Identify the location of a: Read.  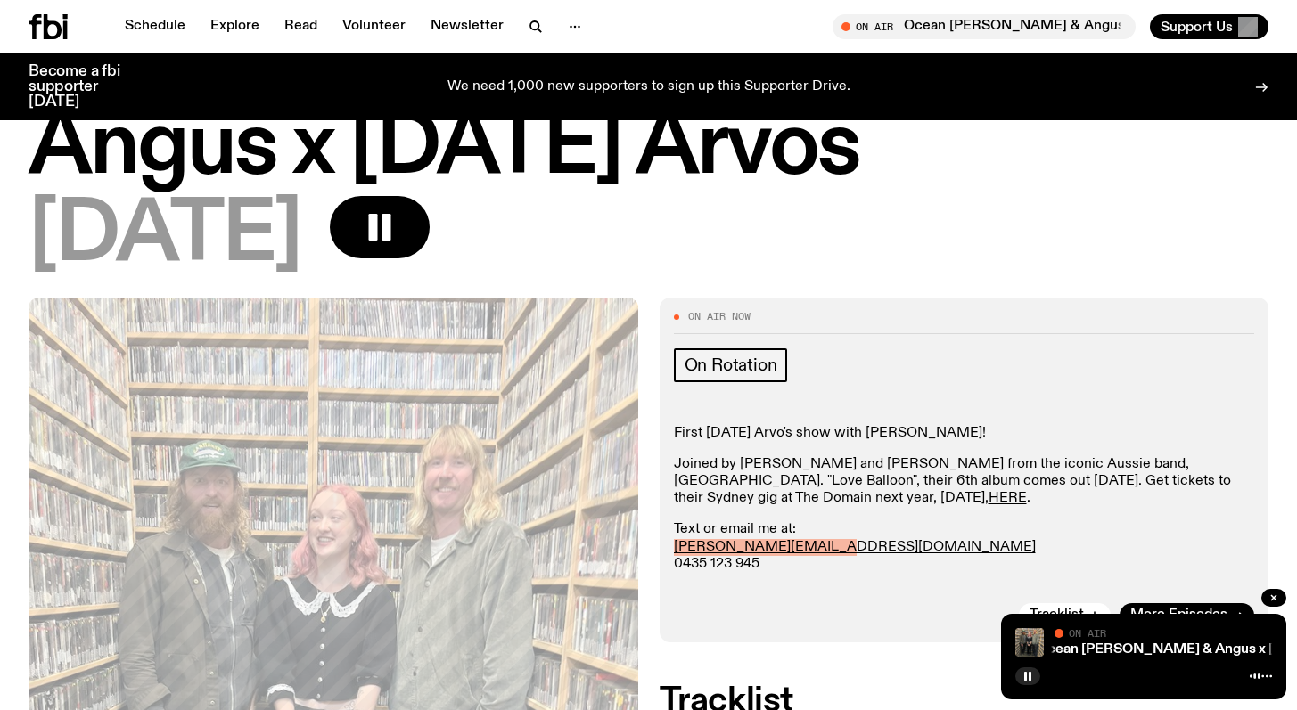
(300, 27).